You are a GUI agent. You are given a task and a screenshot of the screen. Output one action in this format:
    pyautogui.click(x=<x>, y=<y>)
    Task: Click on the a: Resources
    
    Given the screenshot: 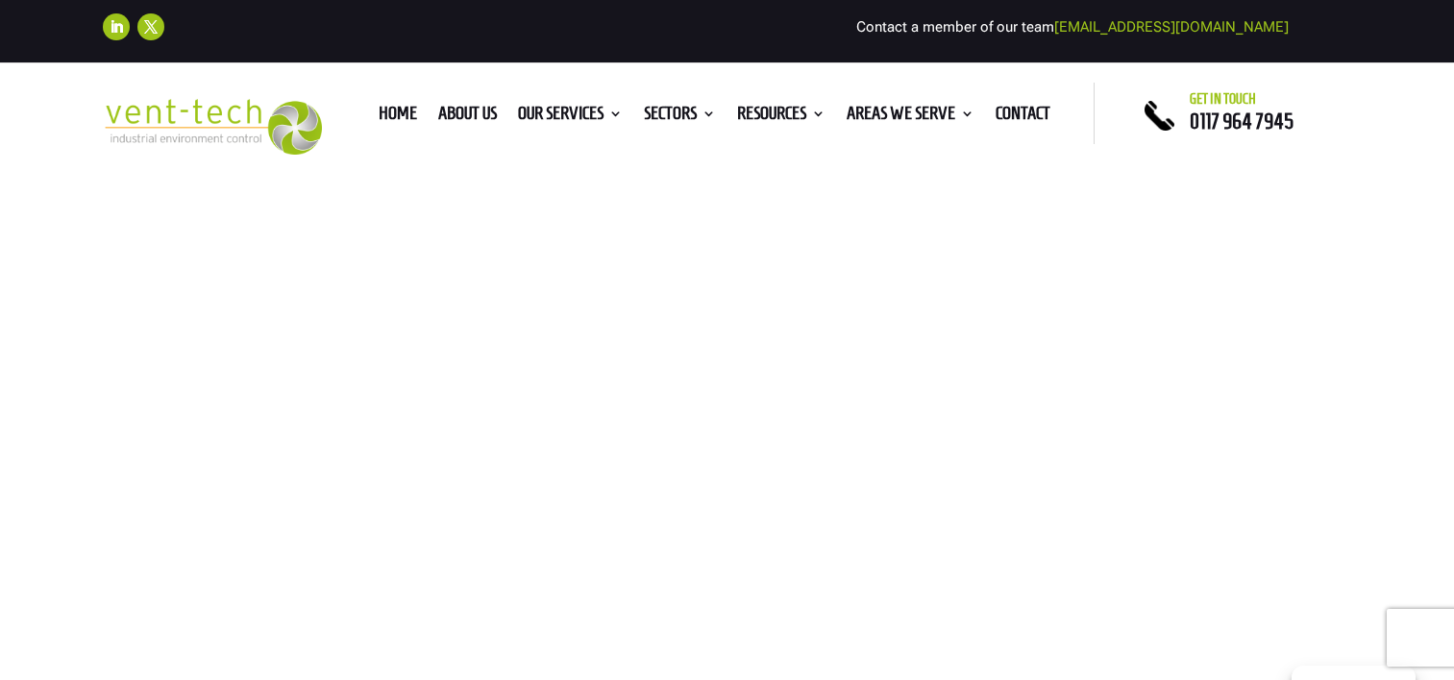 What is the action you would take?
    pyautogui.click(x=781, y=117)
    